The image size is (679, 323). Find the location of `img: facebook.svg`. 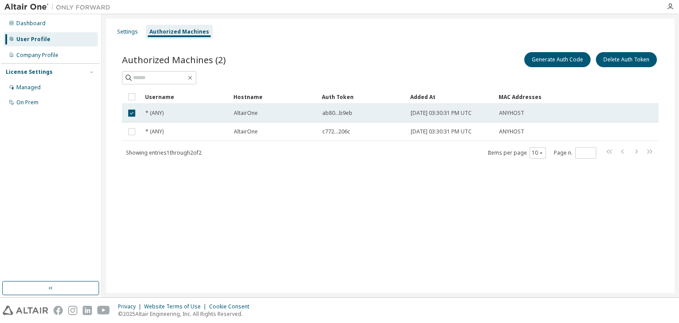

img: facebook.svg is located at coordinates (58, 310).